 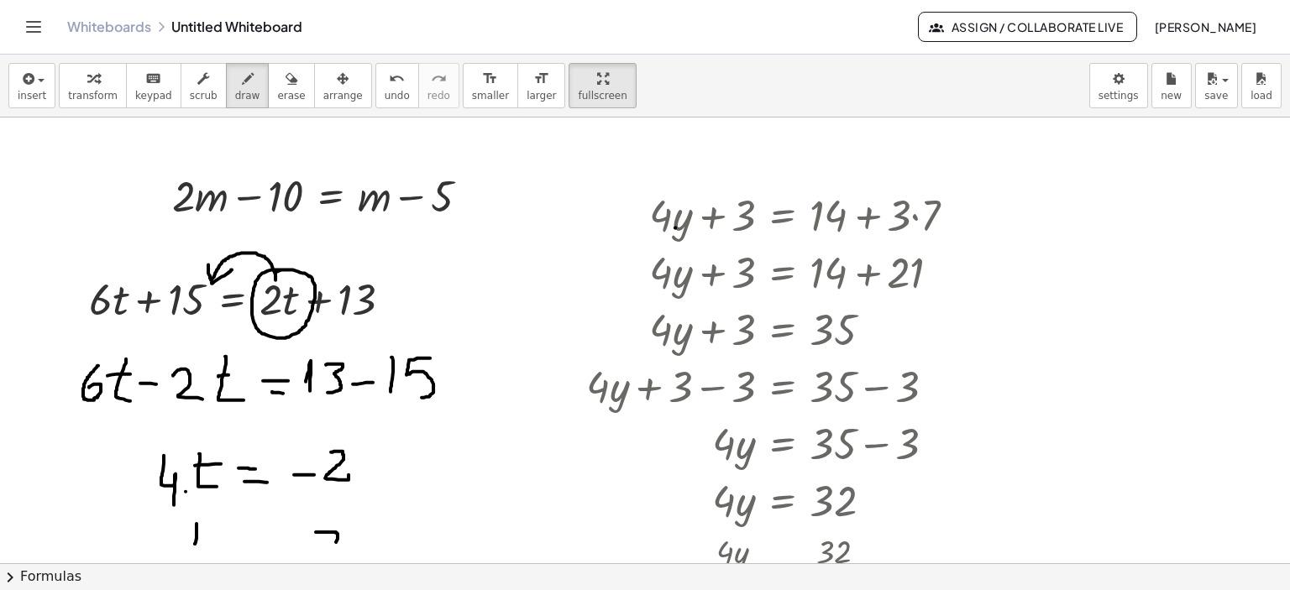 I want to click on span: insert, so click(x=32, y=96).